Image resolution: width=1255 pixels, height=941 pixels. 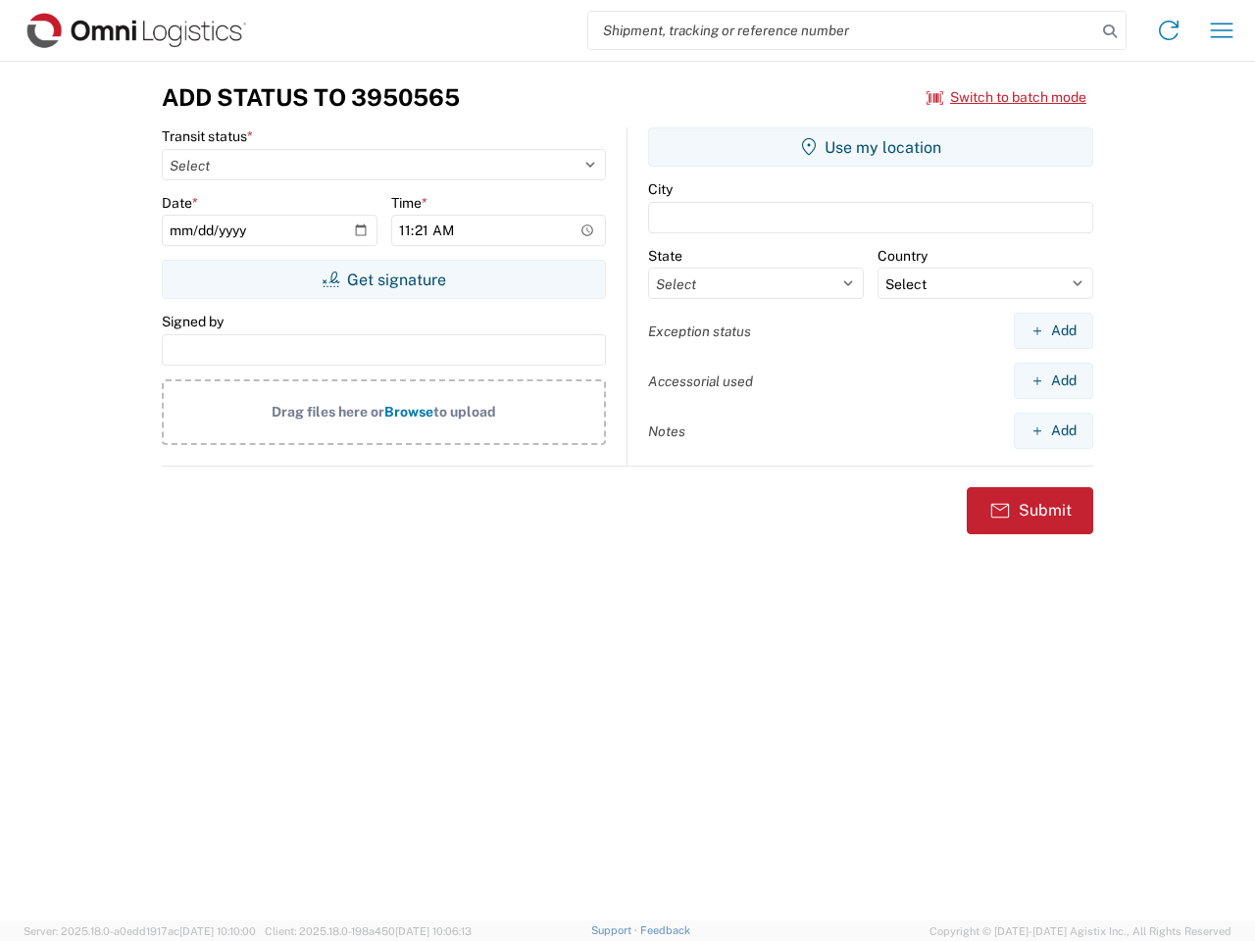 I want to click on span: Client: 2025.18.0-198a450, so click(x=368, y=931).